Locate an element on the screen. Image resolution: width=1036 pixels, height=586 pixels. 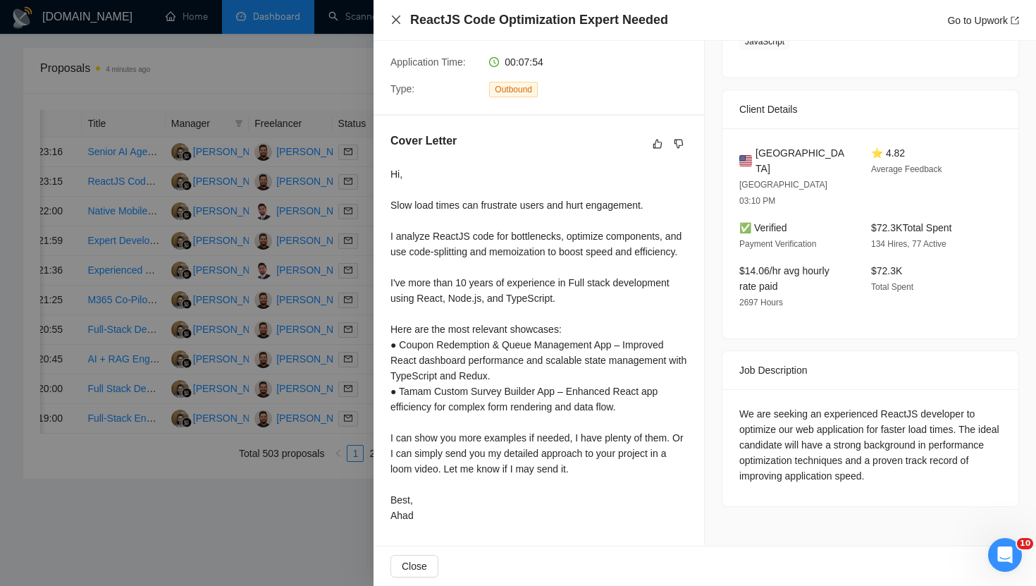
span: Application Time: is located at coordinates (428, 62).